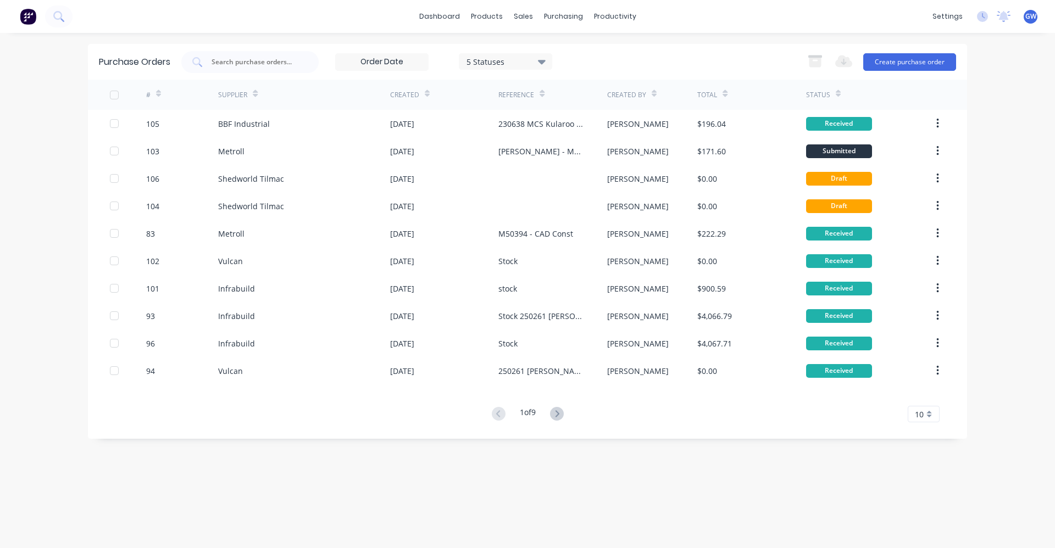  Describe the element at coordinates (439, 16) in the screenshot. I see `a: dashboard` at that location.